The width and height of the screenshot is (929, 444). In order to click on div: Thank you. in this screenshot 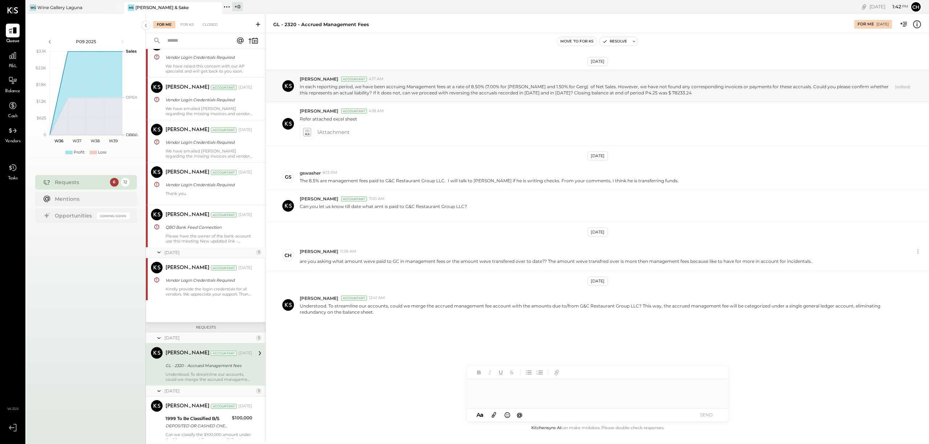, I will do `click(209, 196)`.